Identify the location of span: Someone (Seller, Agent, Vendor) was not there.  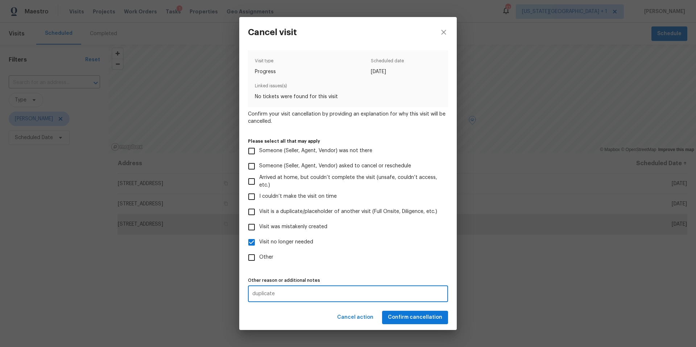
(316, 151).